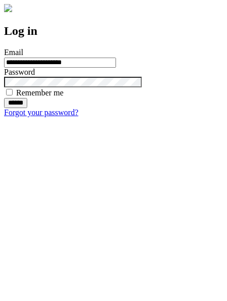 The height and width of the screenshot is (301, 227). What do you see at coordinates (8, 8) in the screenshot?
I see `img: logo-4e3dc11c47720685a147b03b5a06dd966a58ff35d612b21f08c02c0306f2b779.png` at bounding box center [8, 8].